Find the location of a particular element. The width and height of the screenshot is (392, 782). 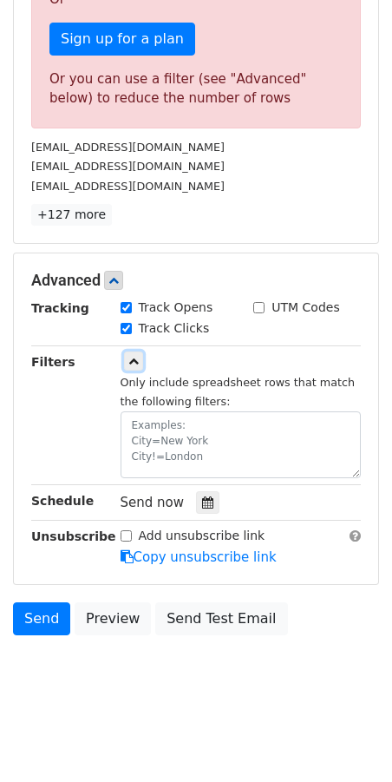

a: Copy unsubscribe link is located at coordinates (199, 557).